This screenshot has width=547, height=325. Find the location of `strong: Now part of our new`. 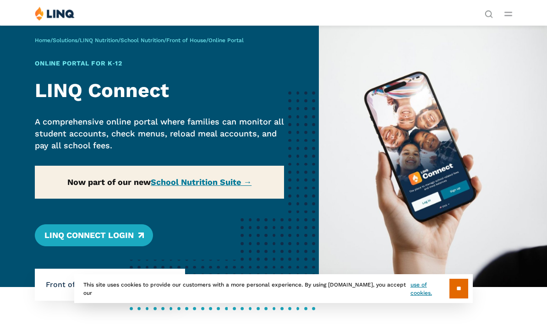

strong: Now part of our new is located at coordinates (159, 182).